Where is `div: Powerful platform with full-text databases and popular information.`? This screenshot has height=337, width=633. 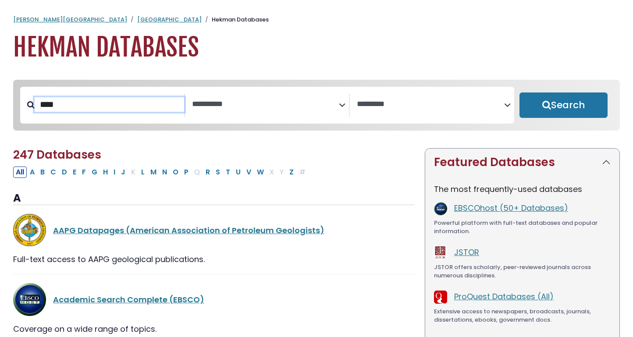
div: Powerful platform with full-text databases and popular information. is located at coordinates (522, 227).